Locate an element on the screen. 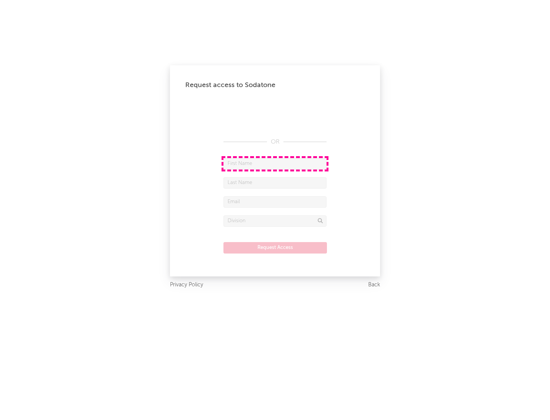 This screenshot has width=550, height=420. input: Email is located at coordinates (275, 202).